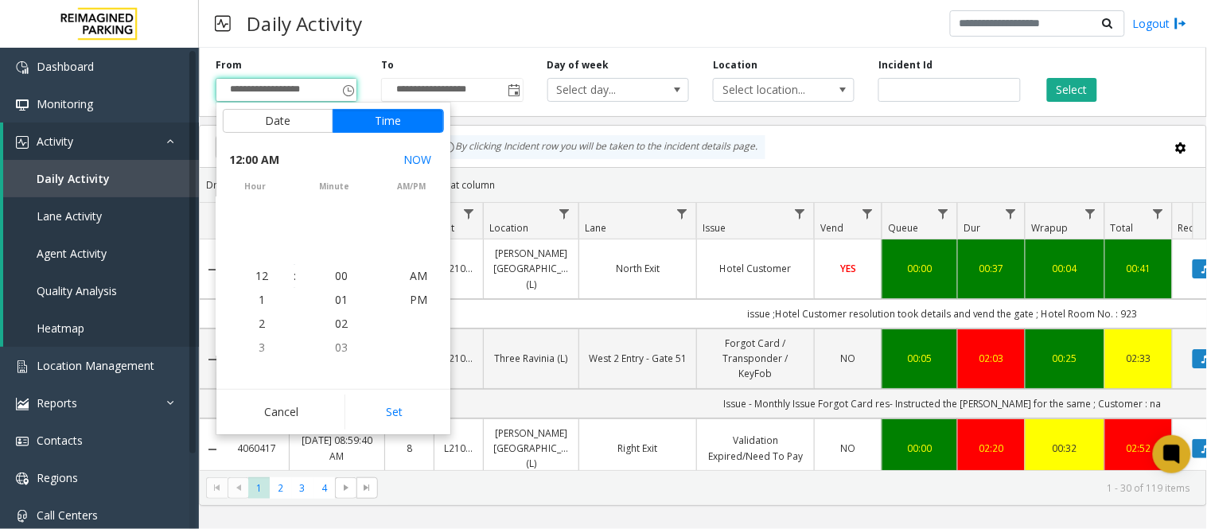 This screenshot has height=529, width=1207. I want to click on a: Activity, so click(101, 141).